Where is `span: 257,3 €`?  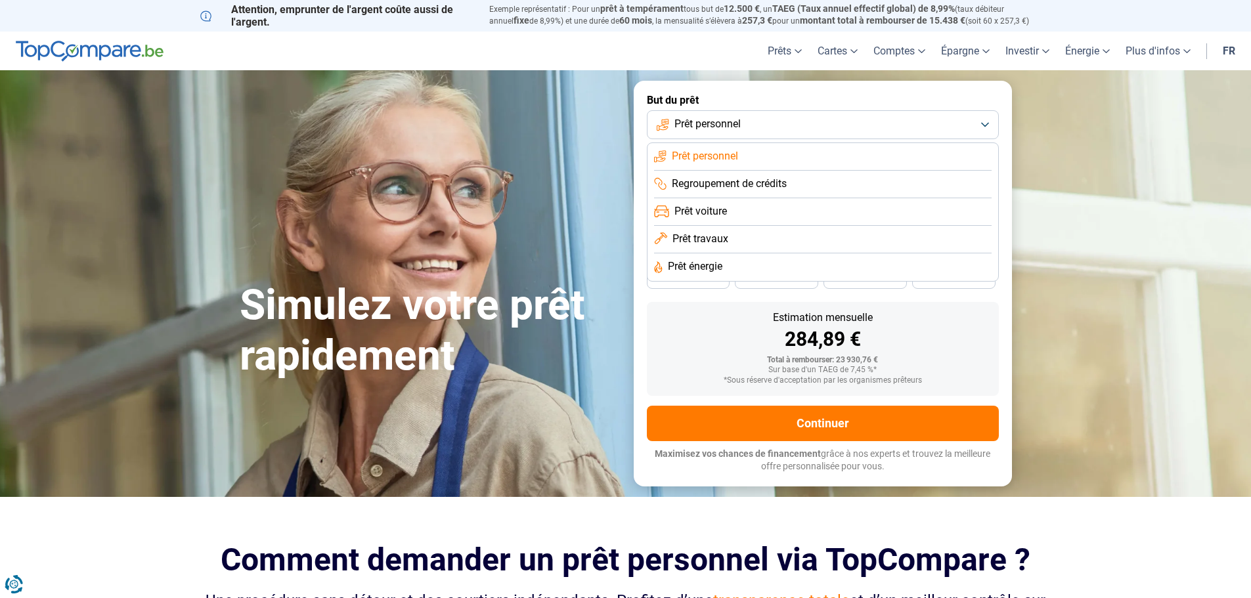 span: 257,3 € is located at coordinates (757, 20).